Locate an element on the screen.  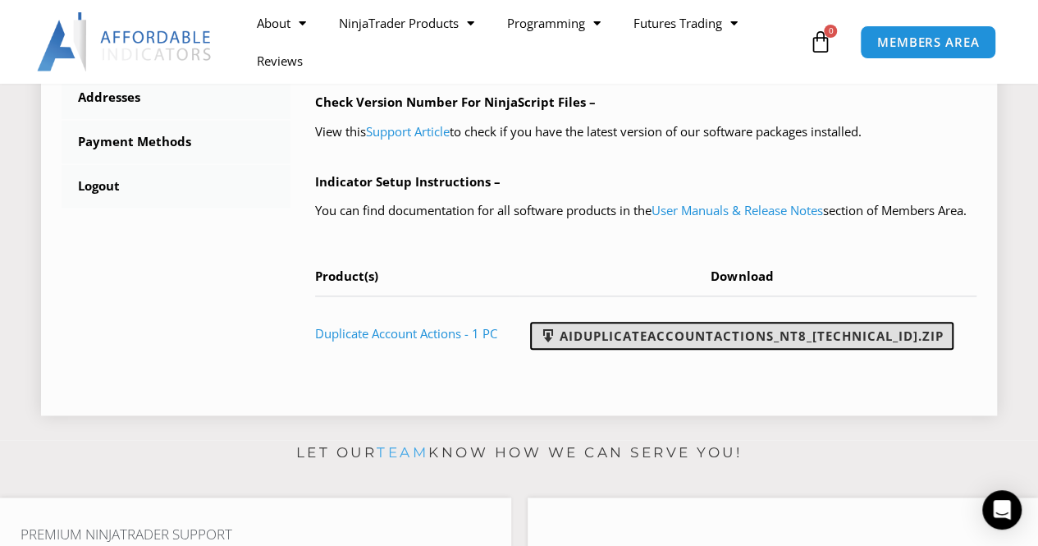
p: You can find documentation for all software products in the section of Members Area. is located at coordinates (646, 211).